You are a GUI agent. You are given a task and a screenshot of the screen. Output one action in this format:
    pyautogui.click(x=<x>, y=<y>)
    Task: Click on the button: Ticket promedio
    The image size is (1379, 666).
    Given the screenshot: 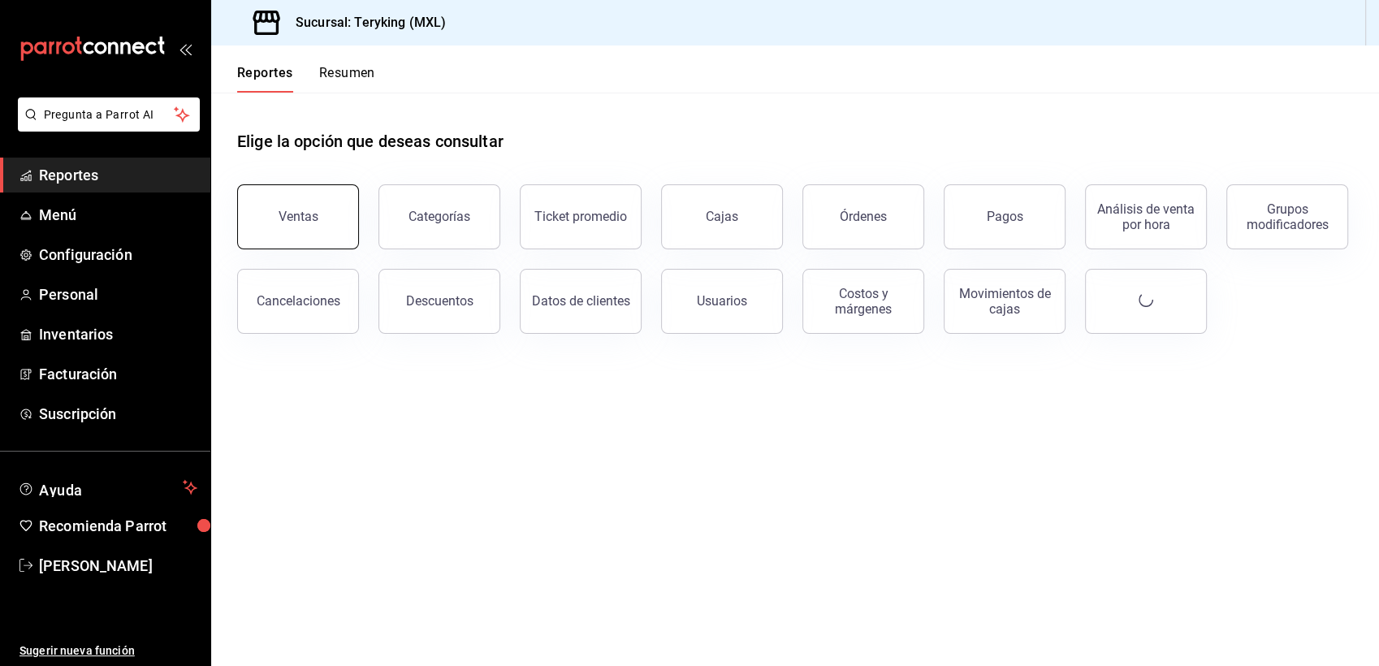 What is the action you would take?
    pyautogui.click(x=581, y=217)
    